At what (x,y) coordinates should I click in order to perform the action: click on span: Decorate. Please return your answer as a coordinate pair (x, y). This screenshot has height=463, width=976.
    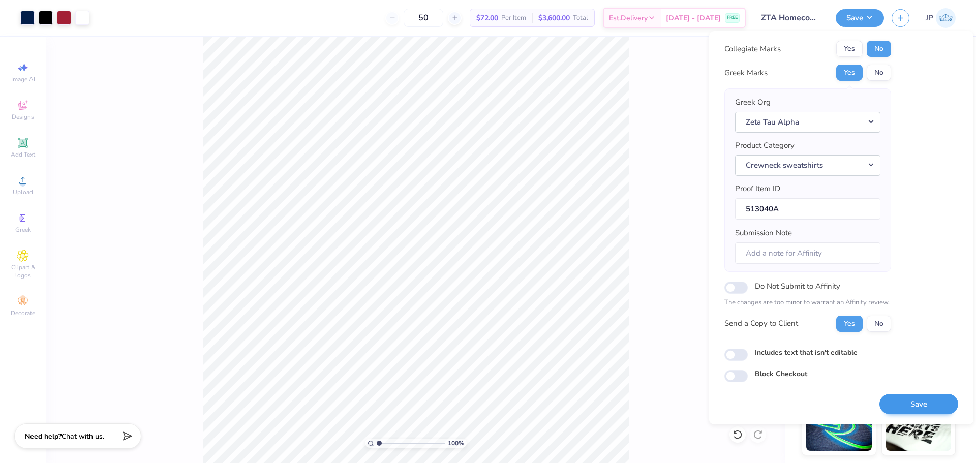
    Looking at the image, I should click on (23, 313).